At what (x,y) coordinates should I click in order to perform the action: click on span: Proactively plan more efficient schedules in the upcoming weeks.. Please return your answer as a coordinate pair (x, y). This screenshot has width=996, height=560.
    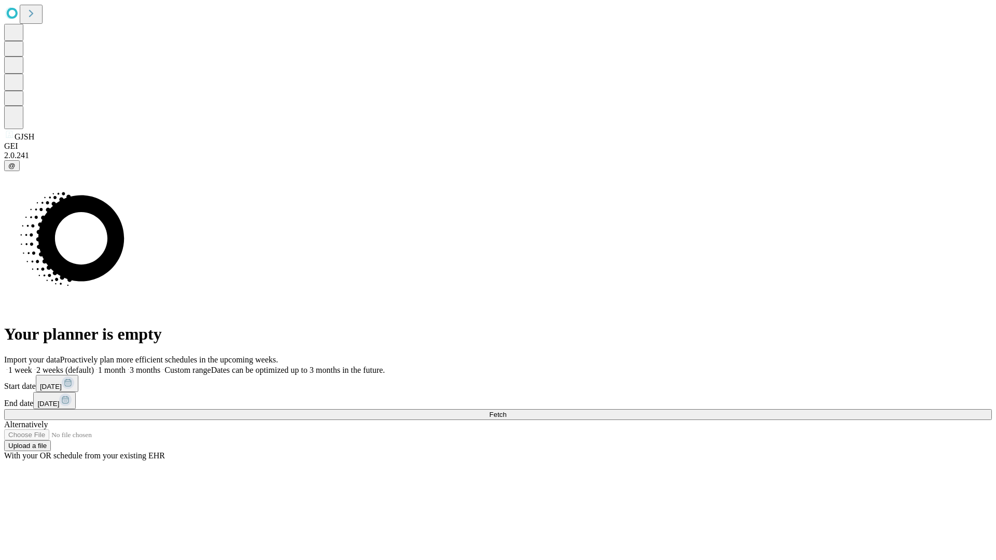
    Looking at the image, I should click on (169, 359).